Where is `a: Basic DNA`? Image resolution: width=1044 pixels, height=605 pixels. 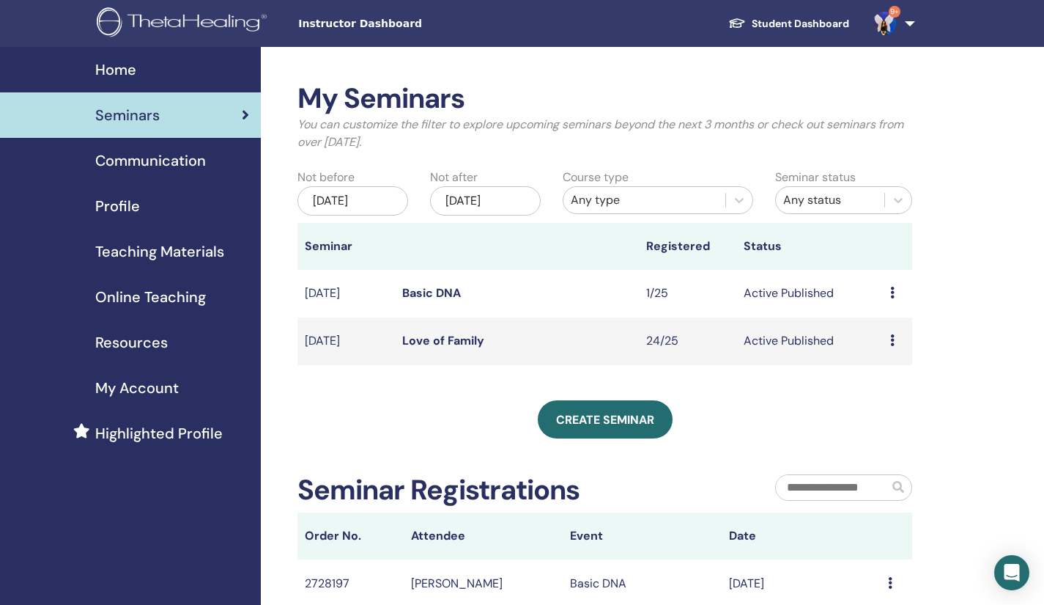
a: Basic DNA is located at coordinates (432, 292).